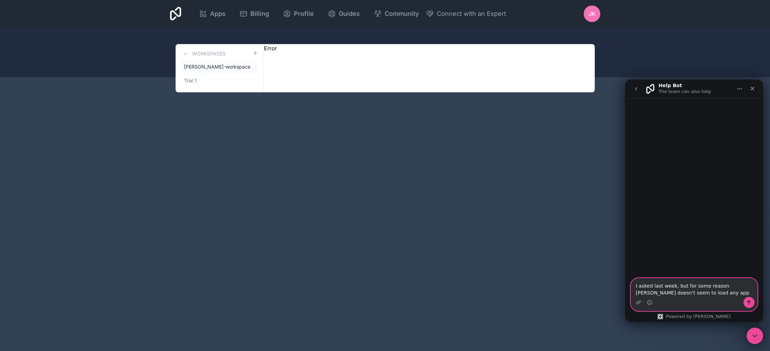  Describe the element at coordinates (45, 6) in the screenshot. I see `h1: Help Bot` at that location.